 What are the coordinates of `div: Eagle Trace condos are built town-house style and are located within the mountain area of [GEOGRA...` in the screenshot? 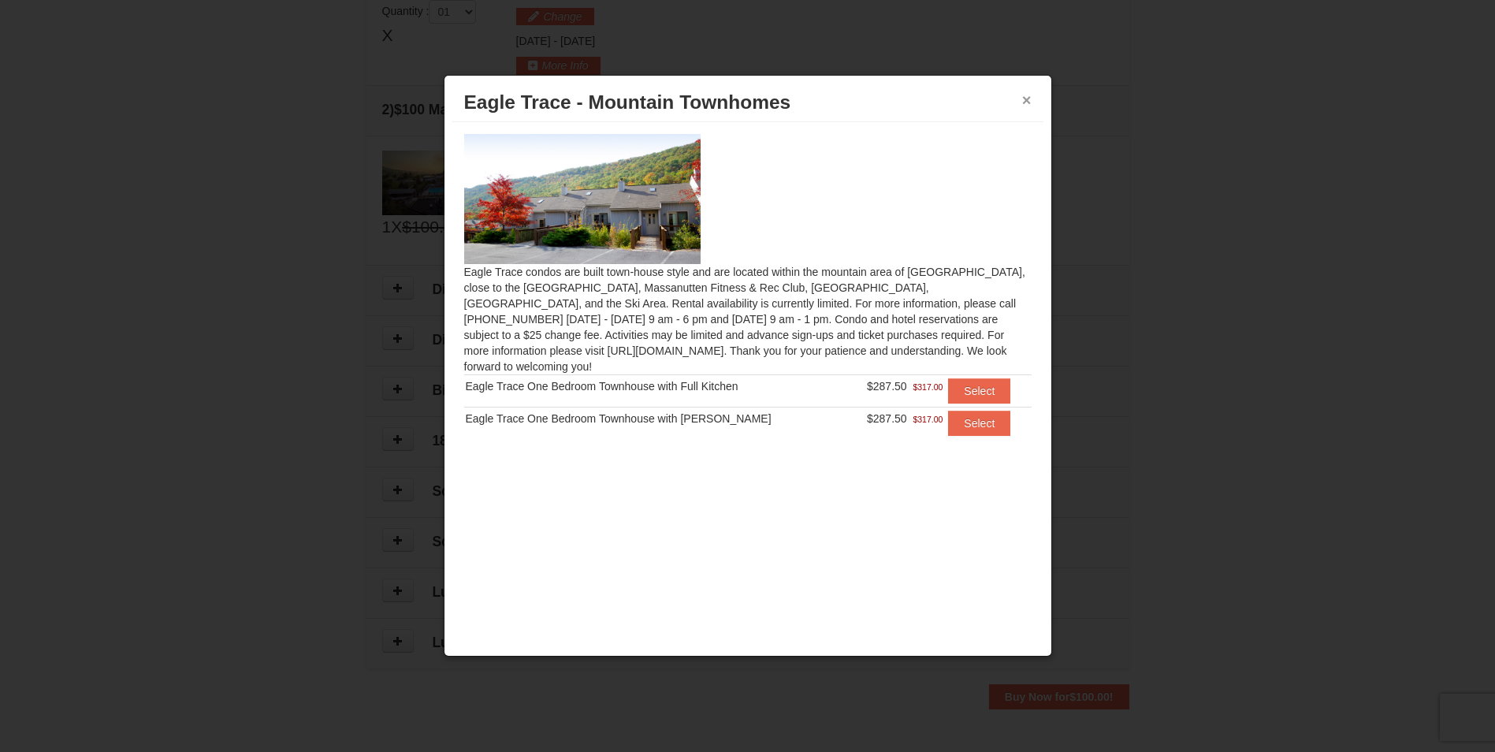 It's located at (748, 294).